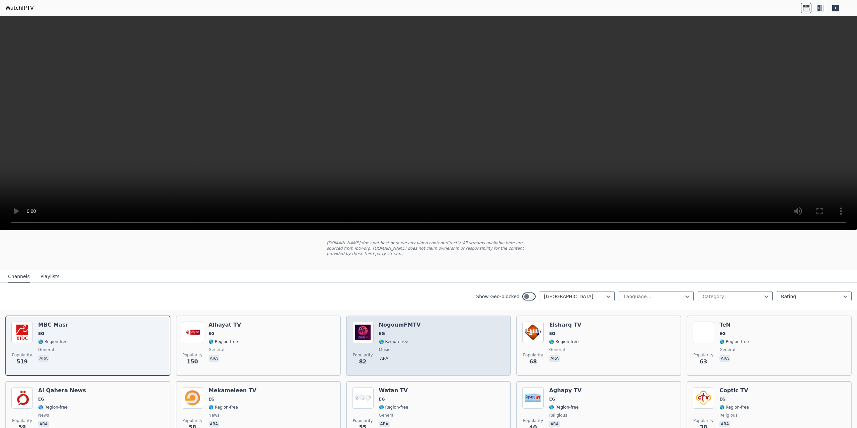 The image size is (857, 428). Describe the element at coordinates (192, 362) in the screenshot. I see `span: 150` at that location.